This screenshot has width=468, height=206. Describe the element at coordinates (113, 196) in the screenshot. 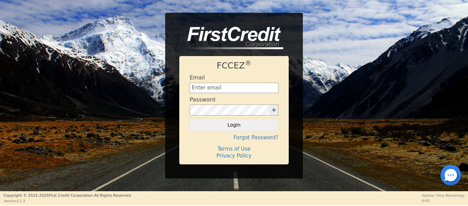

I see `span: All Rights Reserved.` at that location.